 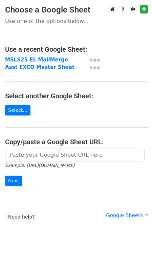 What do you see at coordinates (40, 67) in the screenshot?
I see `strong: Asst EXCO Master Sheet` at bounding box center [40, 67].